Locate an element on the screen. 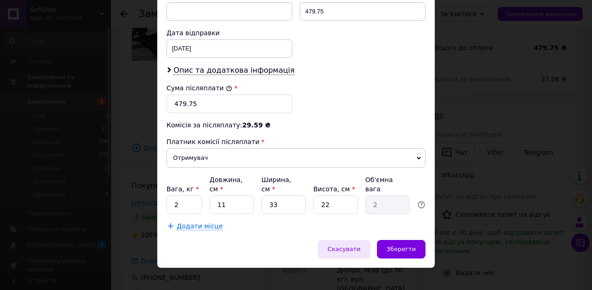  label: Ширина, см is located at coordinates (276, 184).